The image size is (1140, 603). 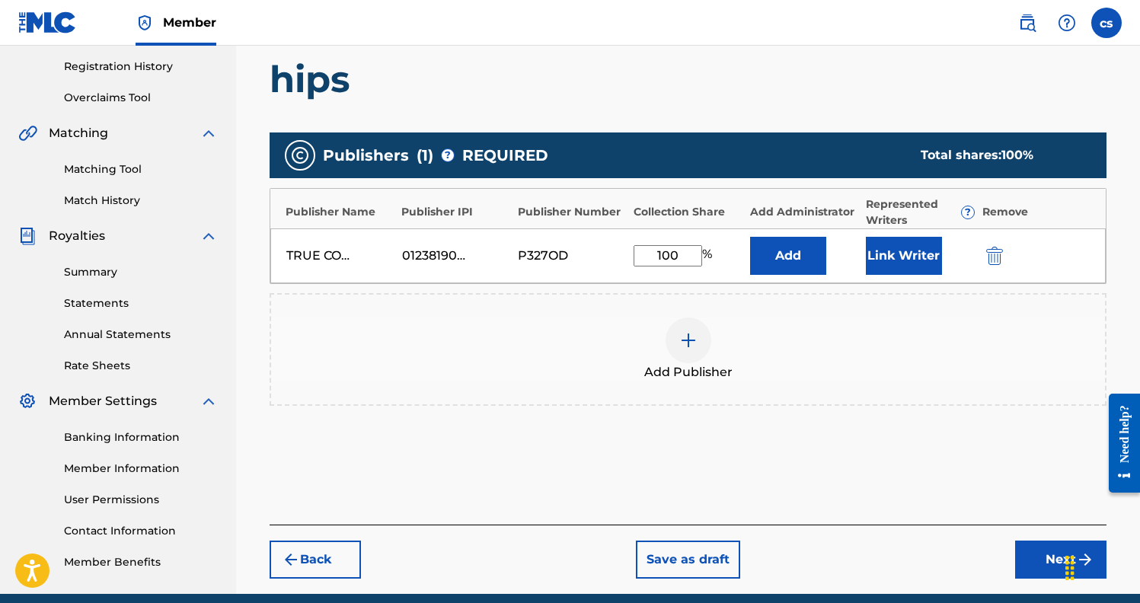 What do you see at coordinates (300, 155) in the screenshot?
I see `img: publishers` at bounding box center [300, 155].